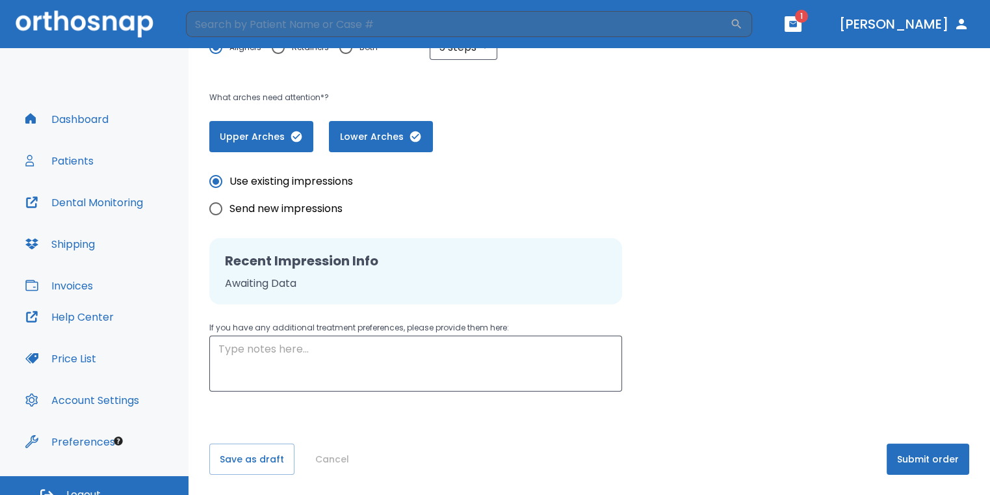  What do you see at coordinates (118, 441) in the screenshot?
I see `div: Tooltip anchor` at bounding box center [118, 441].